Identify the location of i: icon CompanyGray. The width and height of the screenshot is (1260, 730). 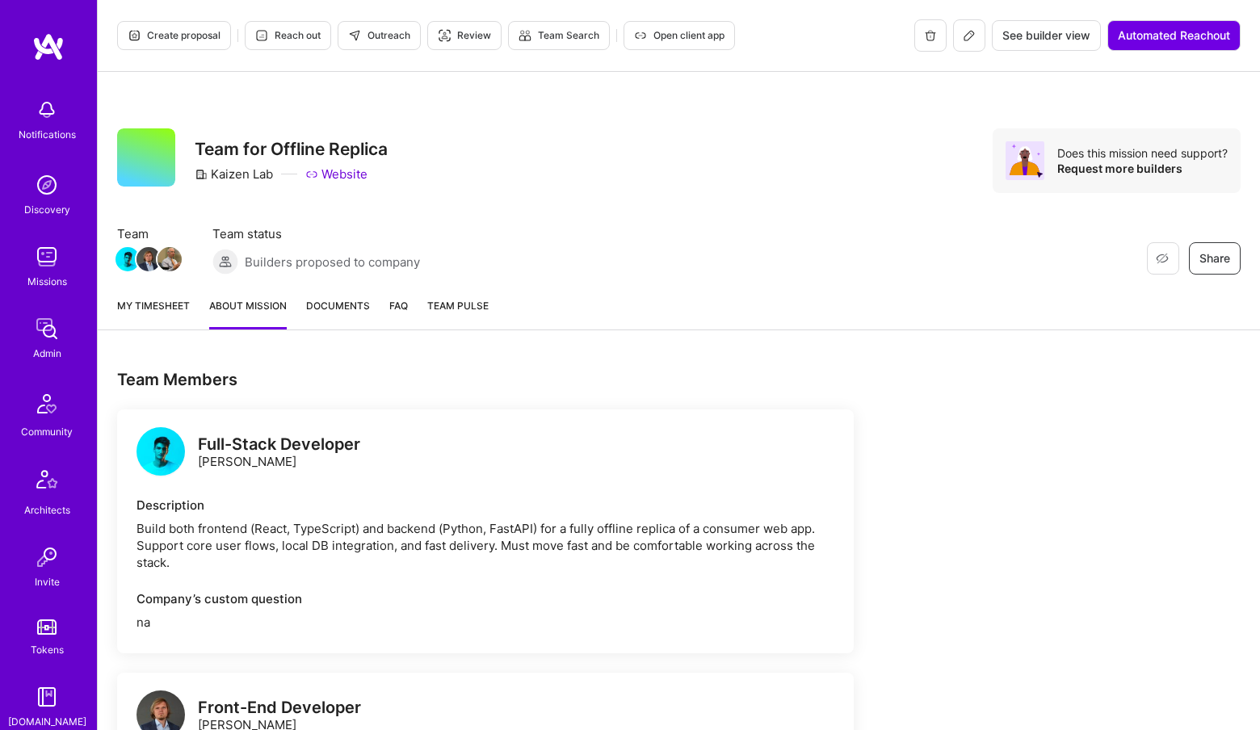
(201, 175).